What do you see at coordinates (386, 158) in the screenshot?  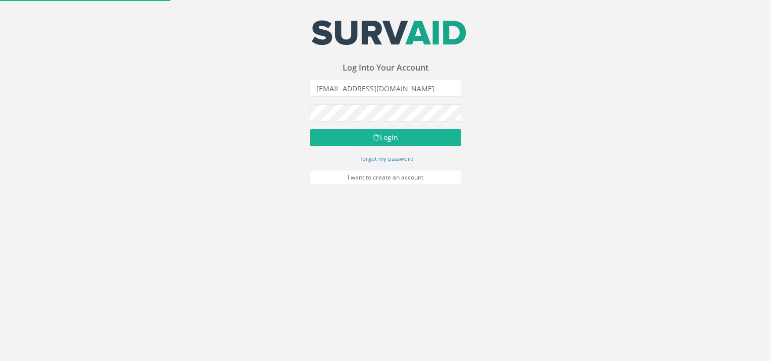 I see `a: I forgot my password` at bounding box center [386, 158].